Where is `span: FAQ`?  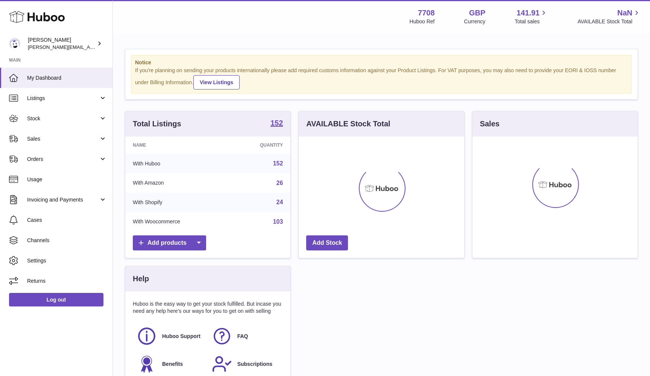
span: FAQ is located at coordinates (242, 336).